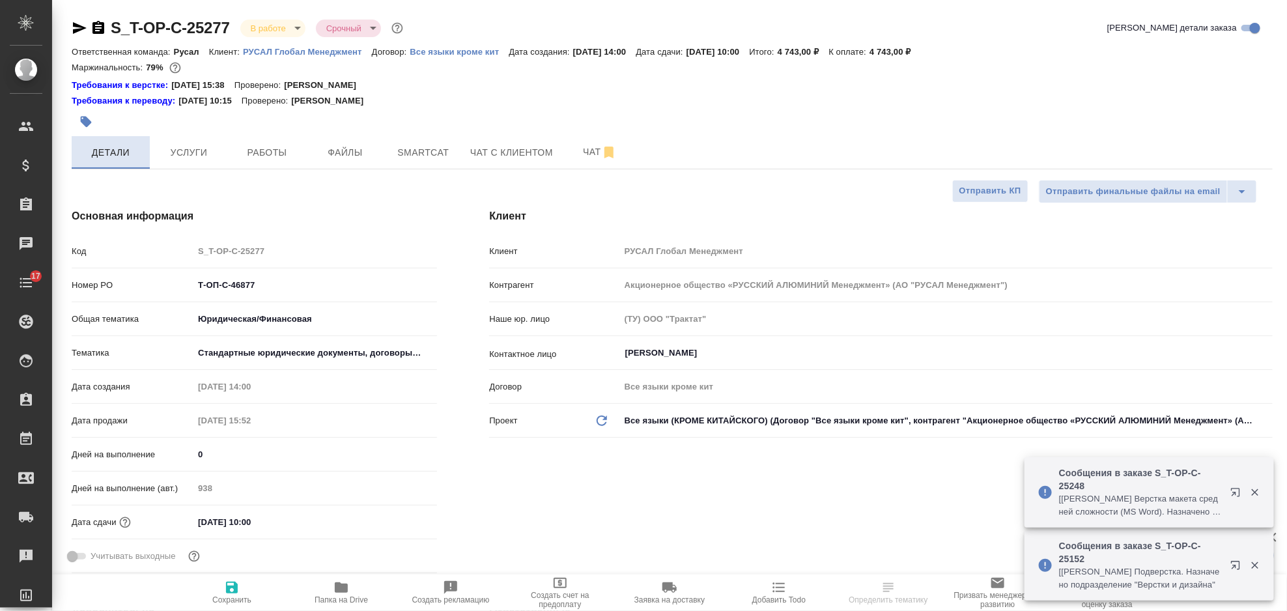  Describe the element at coordinates (170, 27) in the screenshot. I see `a: S_T-OP-C-25277` at that location.